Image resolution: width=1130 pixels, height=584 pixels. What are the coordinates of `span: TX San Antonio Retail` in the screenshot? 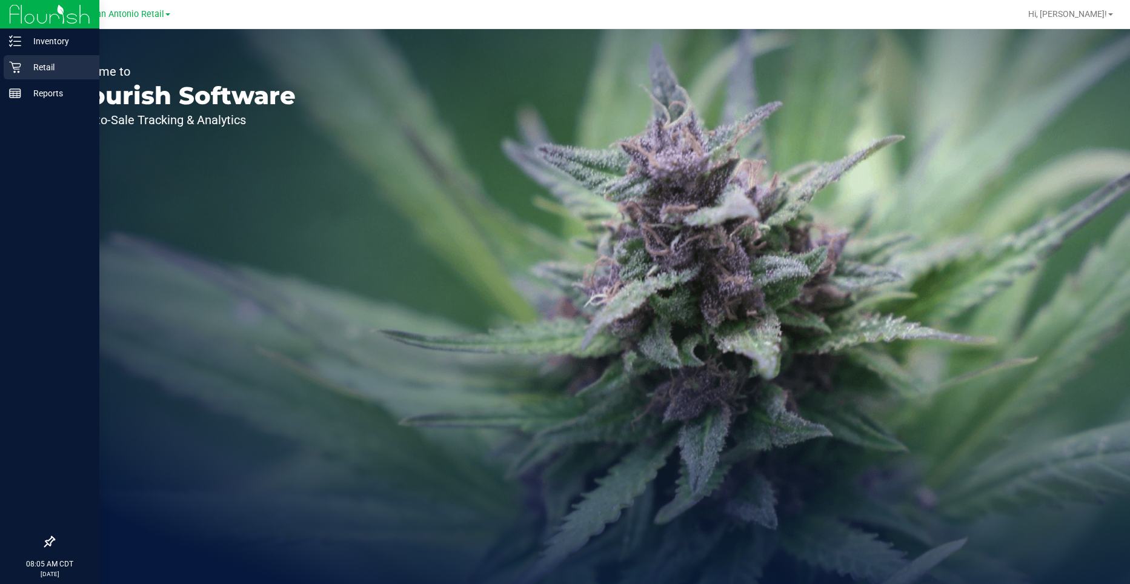 It's located at (121, 14).